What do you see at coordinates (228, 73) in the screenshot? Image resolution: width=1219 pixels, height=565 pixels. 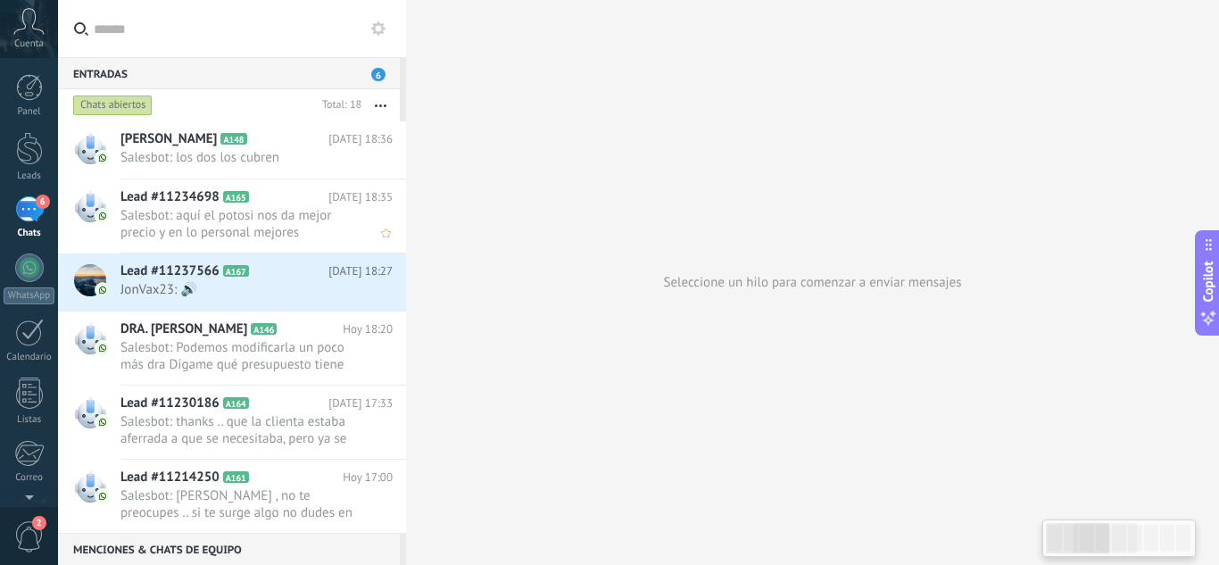 I see `div: Entradas` at bounding box center [228, 73].